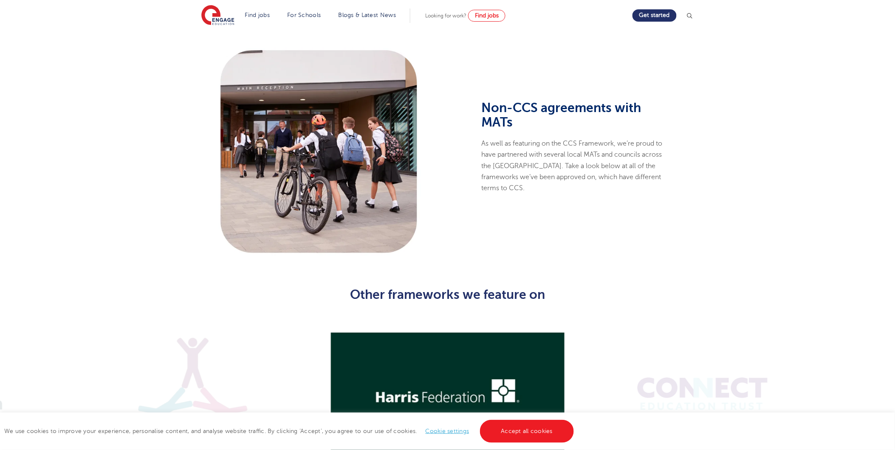  What do you see at coordinates (447, 295) in the screenshot?
I see `h2: Other frameworks we feature on` at bounding box center [447, 295].